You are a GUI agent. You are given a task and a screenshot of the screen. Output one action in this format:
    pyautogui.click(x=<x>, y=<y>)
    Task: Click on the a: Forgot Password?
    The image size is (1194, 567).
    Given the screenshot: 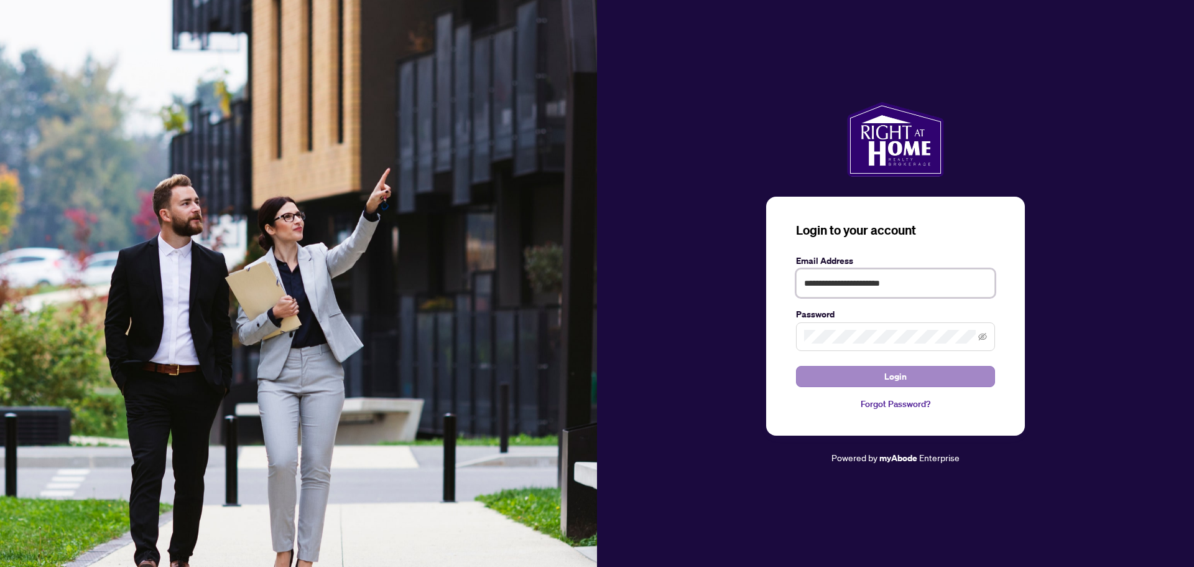 What is the action you would take?
    pyautogui.click(x=896, y=404)
    